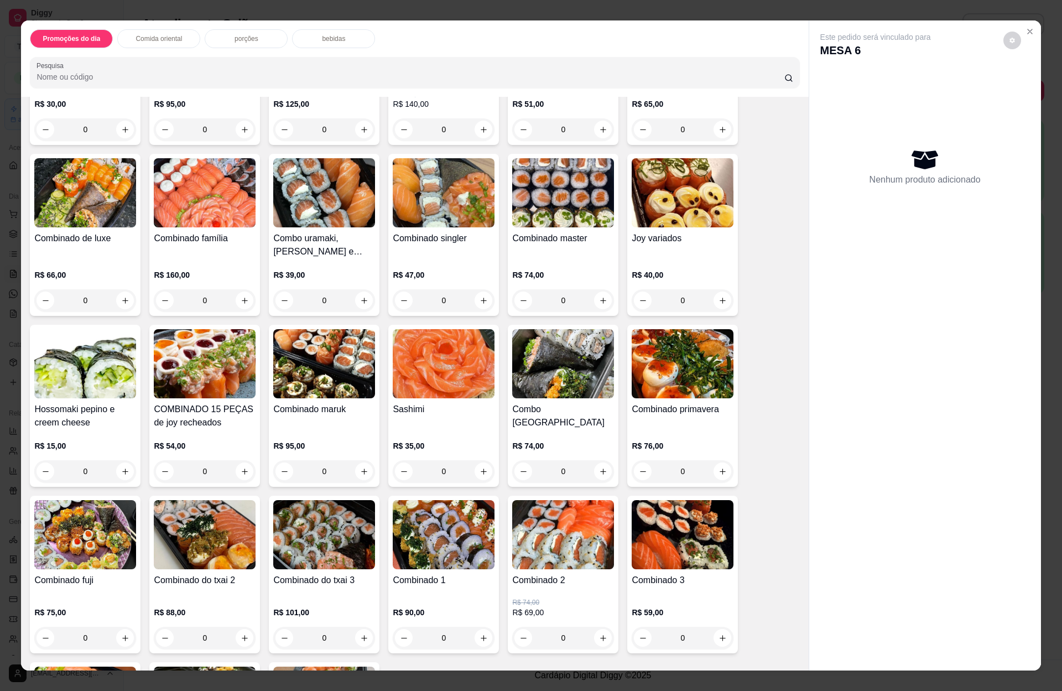 The image size is (1062, 691). What do you see at coordinates (563, 580) in the screenshot?
I see `h4: Combinado 2` at bounding box center [563, 580].